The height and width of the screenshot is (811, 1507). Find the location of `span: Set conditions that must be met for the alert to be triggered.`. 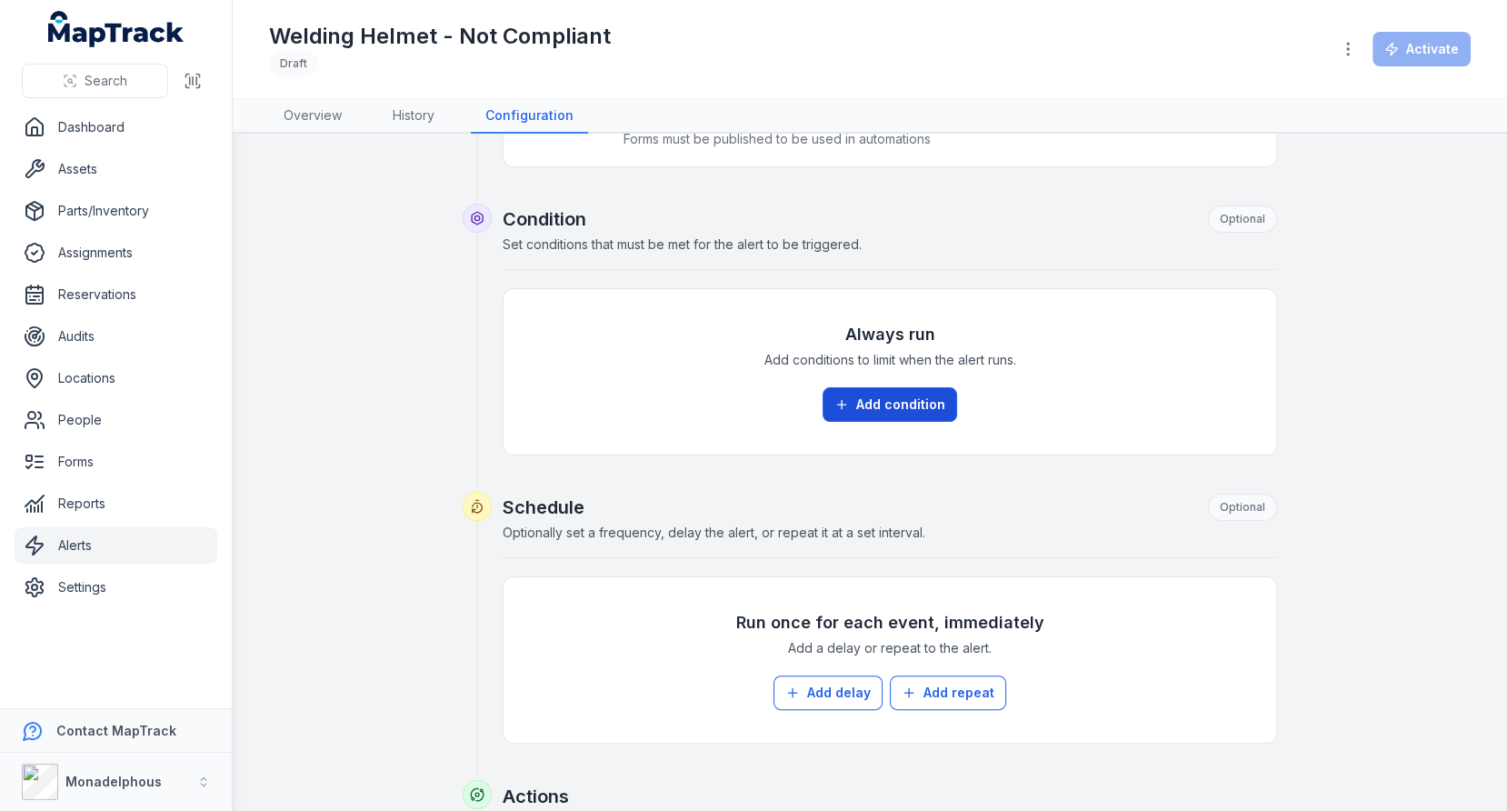

span: Set conditions that must be met for the alert to be triggered. is located at coordinates (682, 244).